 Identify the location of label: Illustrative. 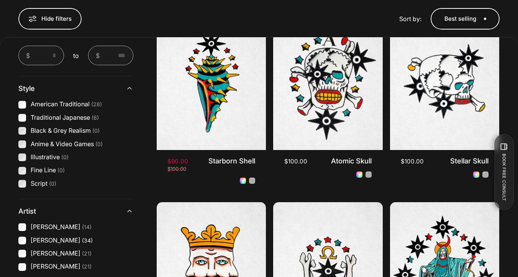
(49, 157).